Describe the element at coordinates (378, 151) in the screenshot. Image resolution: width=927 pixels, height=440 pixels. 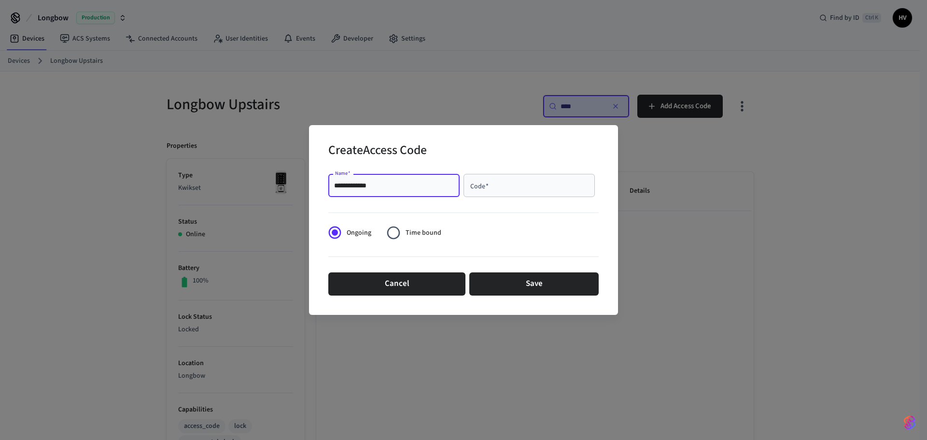
I see `h2: Create Access Code` at that location.